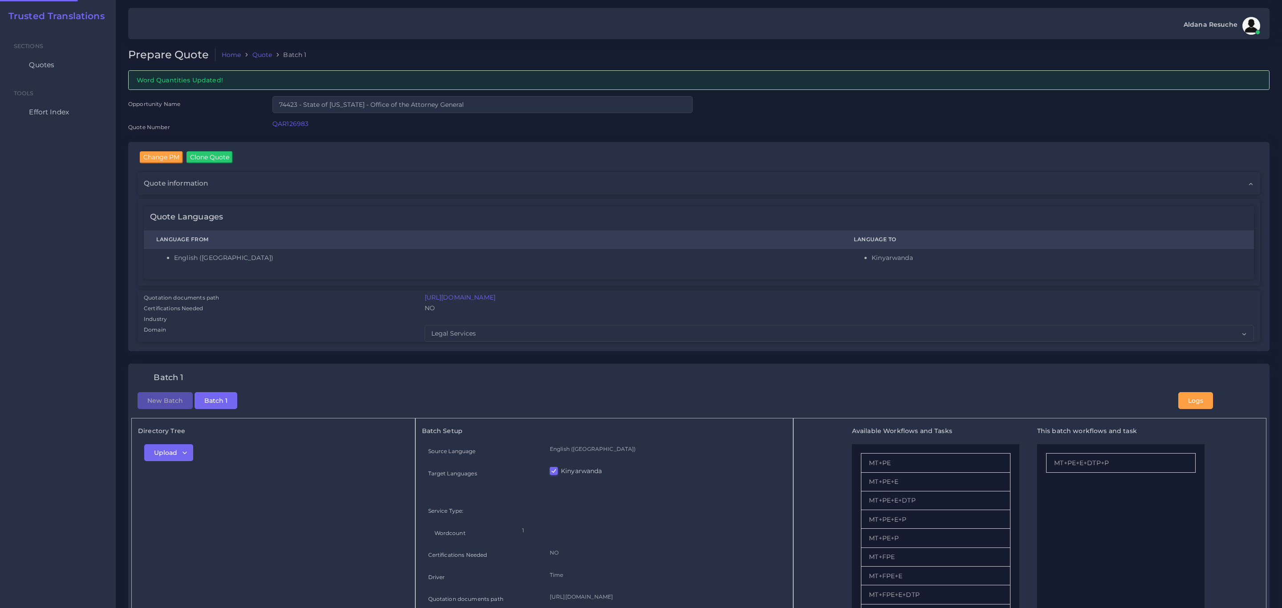  I want to click on label: Driver, so click(437, 577).